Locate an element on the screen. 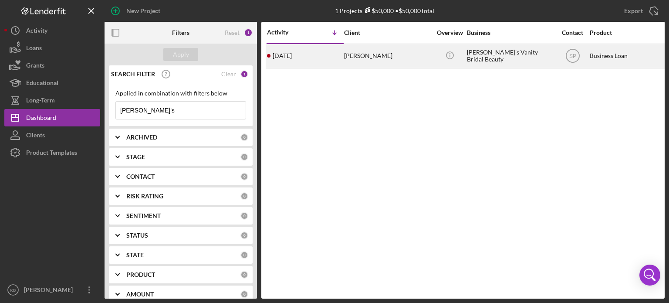  div: Dashboard is located at coordinates (41, 119).